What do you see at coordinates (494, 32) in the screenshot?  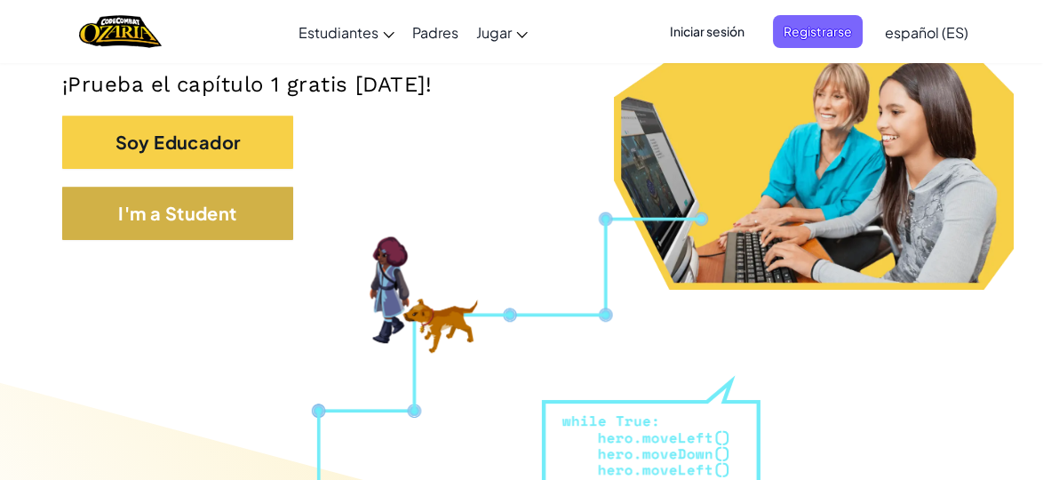 I see `span: Jugar` at bounding box center [494, 32].